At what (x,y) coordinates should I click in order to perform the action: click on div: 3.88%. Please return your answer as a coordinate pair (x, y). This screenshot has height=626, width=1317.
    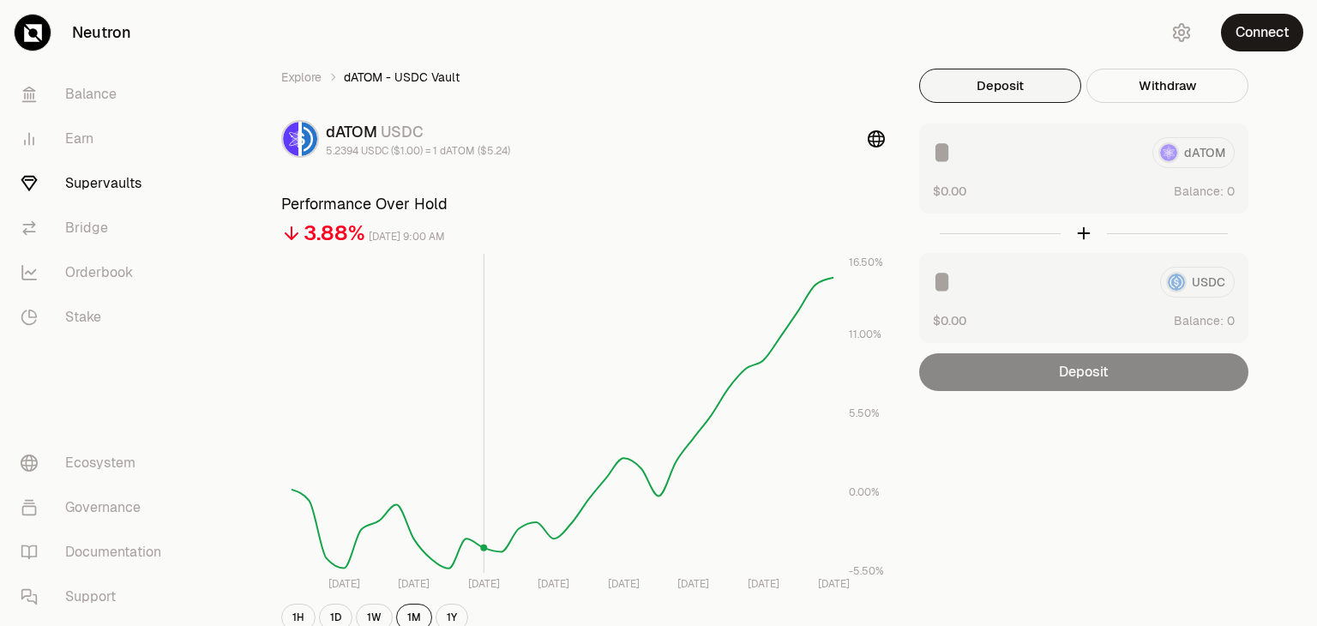
    Looking at the image, I should click on (334, 233).